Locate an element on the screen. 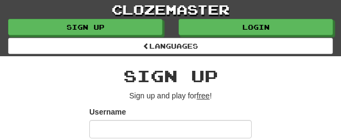 Image resolution: width=341 pixels, height=140 pixels. h2: Sign up is located at coordinates (170, 76).